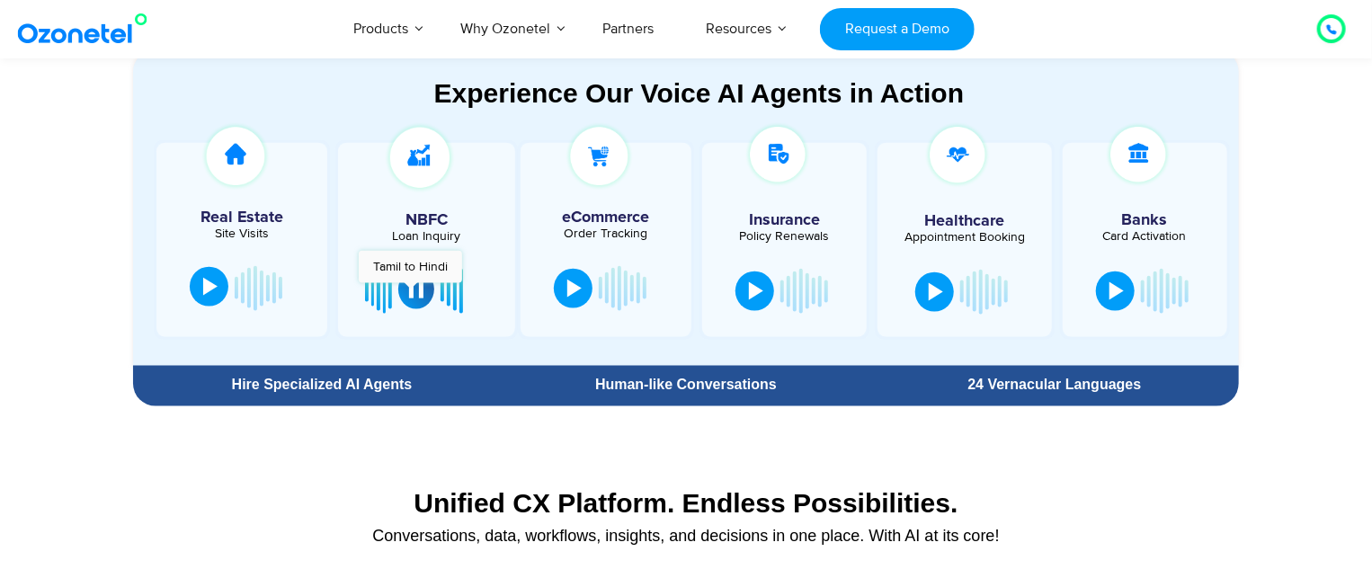  I want to click on div: Loan Inquiry, so click(426, 236).